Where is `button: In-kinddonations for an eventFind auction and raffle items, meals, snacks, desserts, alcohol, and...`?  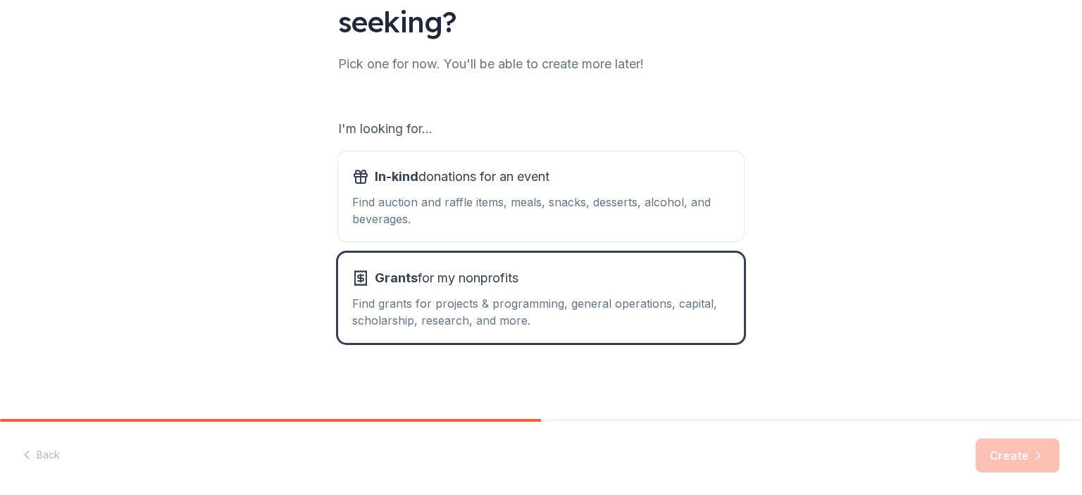
button: In-kinddonations for an eventFind auction and raffle items, meals, snacks, desserts, alcohol, and... is located at coordinates (541, 197).